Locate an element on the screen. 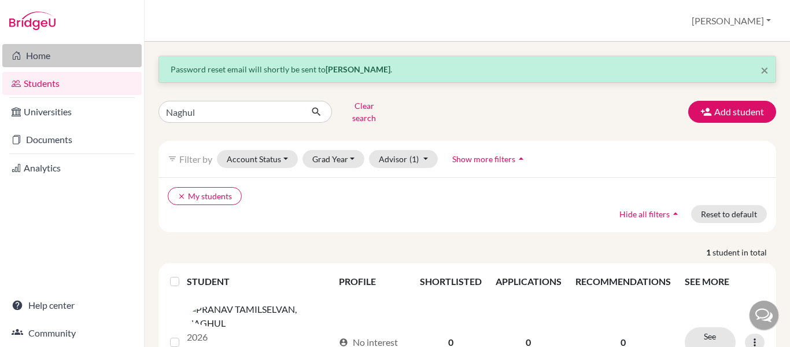  img: Bridge-U is located at coordinates (32, 21).